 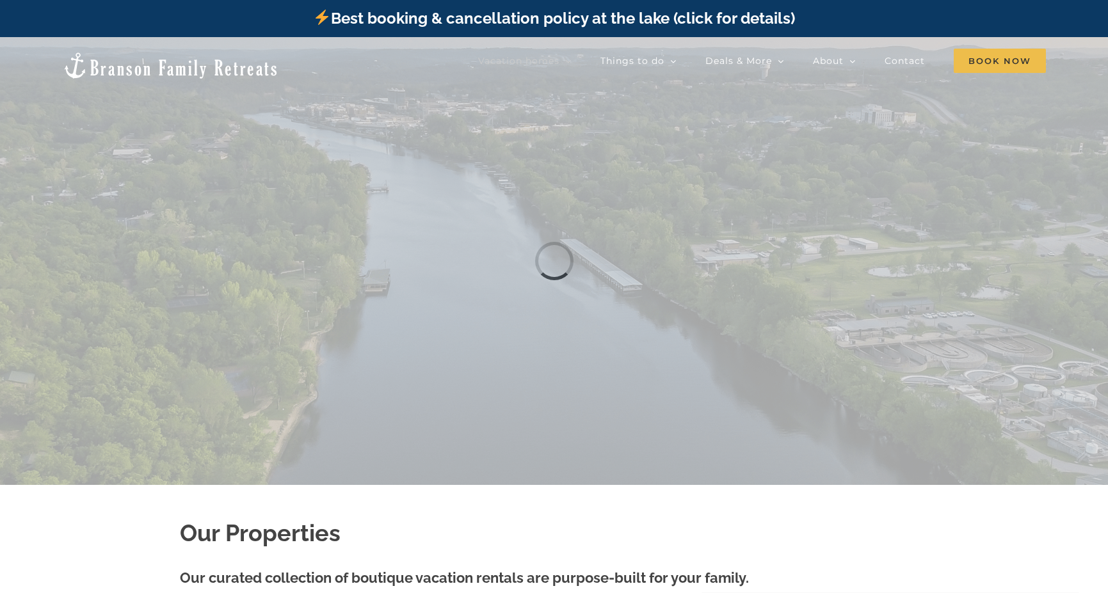 I want to click on span: Contact, so click(x=904, y=61).